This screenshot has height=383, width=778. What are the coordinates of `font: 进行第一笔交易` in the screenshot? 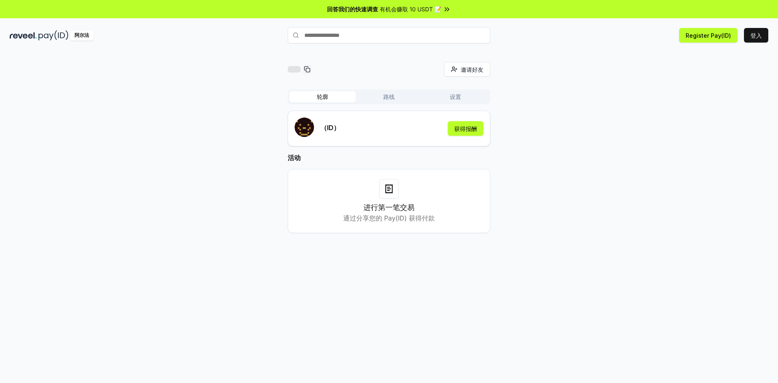 It's located at (389, 207).